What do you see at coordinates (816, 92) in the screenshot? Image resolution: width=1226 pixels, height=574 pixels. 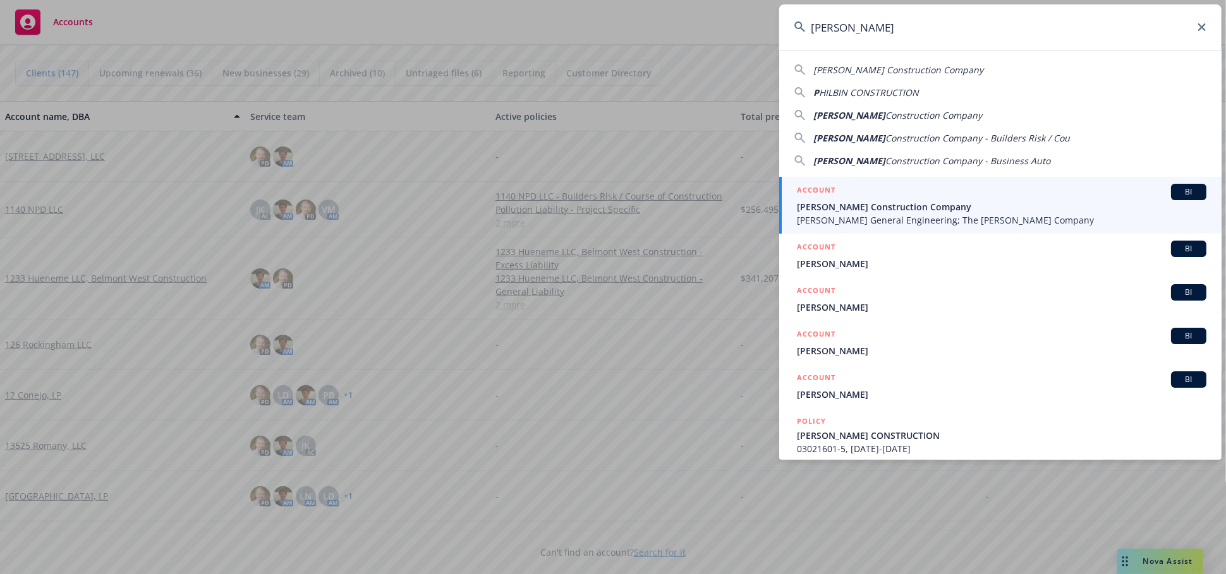 I see `span: P` at bounding box center [816, 92].